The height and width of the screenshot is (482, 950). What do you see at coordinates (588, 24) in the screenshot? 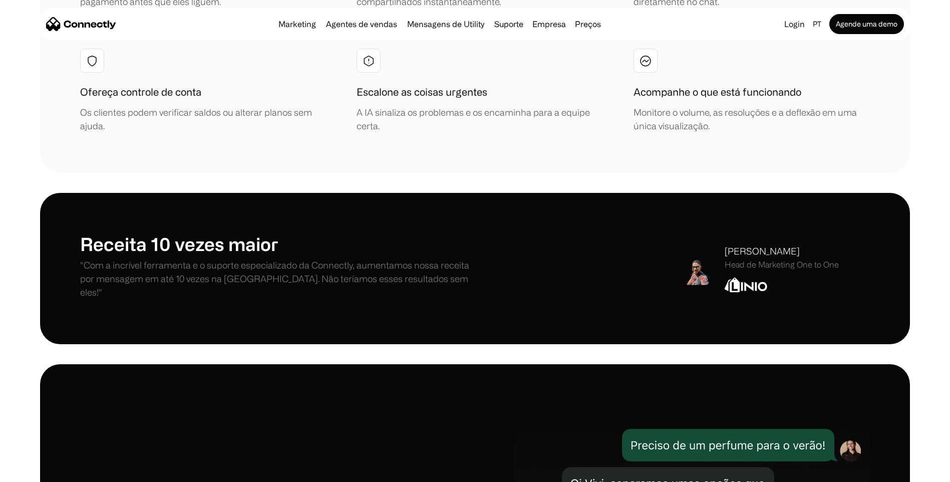
I see `a: Preços` at bounding box center [588, 24].